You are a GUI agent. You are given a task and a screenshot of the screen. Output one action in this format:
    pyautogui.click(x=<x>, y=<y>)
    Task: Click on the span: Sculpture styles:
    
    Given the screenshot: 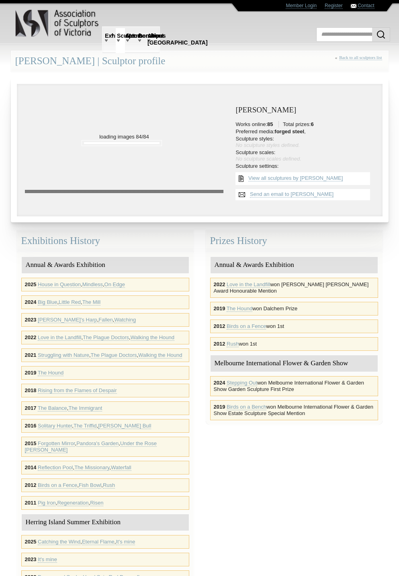 What is the action you would take?
    pyautogui.click(x=254, y=139)
    